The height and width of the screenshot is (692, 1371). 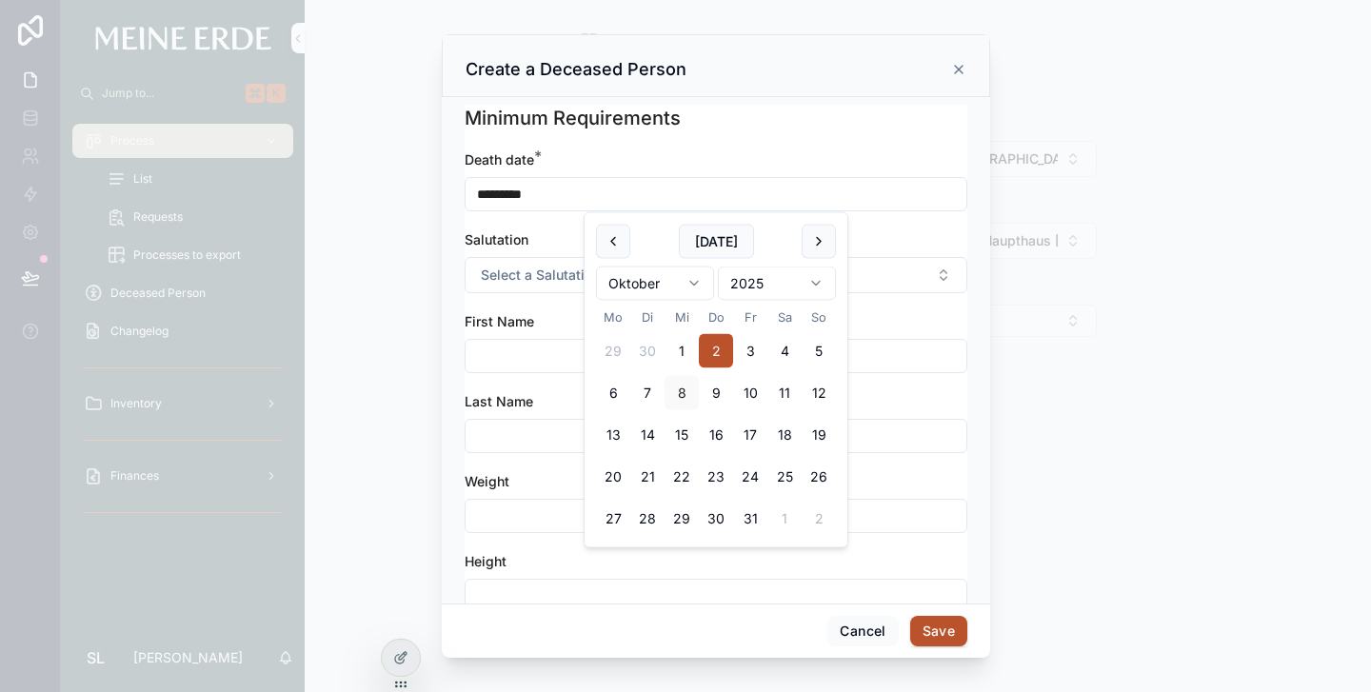 I want to click on button: Cancel, so click(x=863, y=631).